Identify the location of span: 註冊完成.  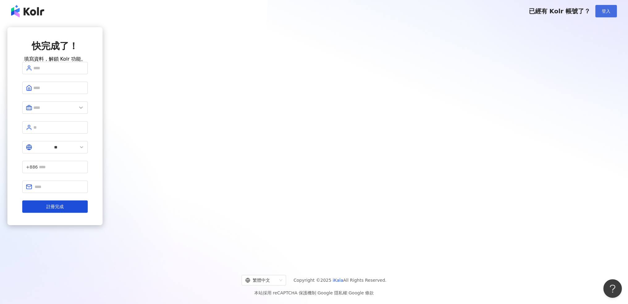
(55, 206).